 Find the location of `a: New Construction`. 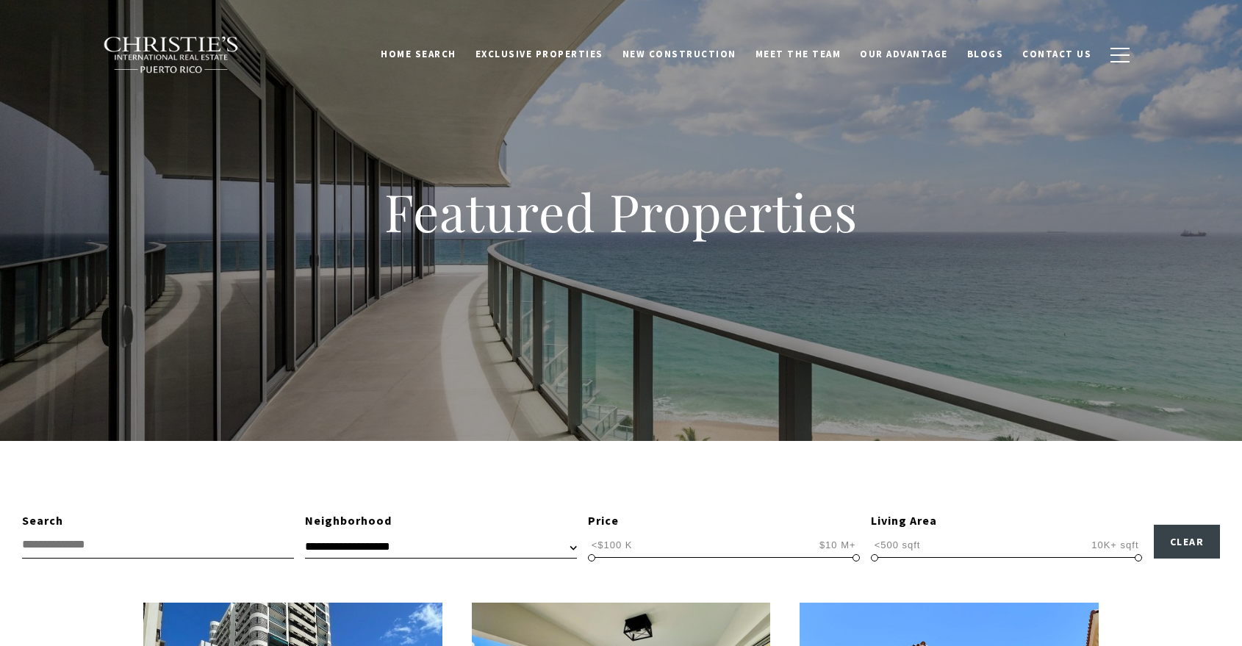

a: New Construction is located at coordinates (679, 54).